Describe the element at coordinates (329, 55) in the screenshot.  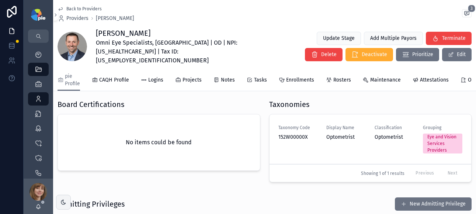
I see `span: Delete` at that location.